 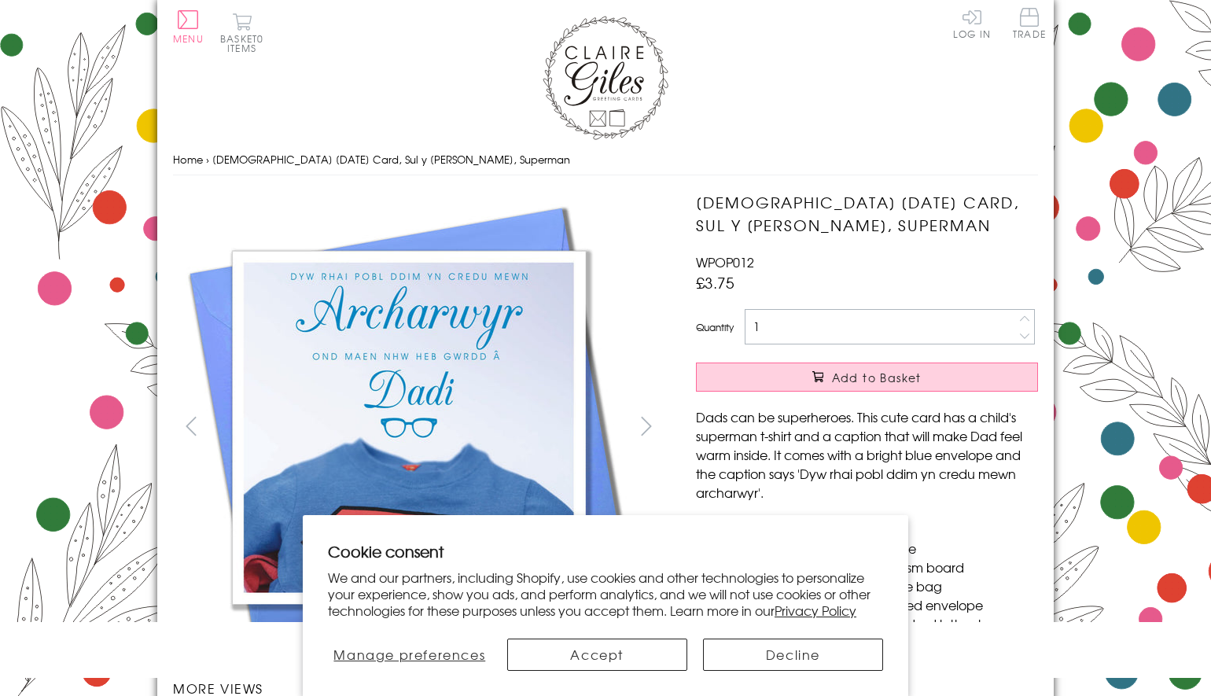 What do you see at coordinates (188, 27) in the screenshot?
I see `button: Menu` at bounding box center [188, 27].